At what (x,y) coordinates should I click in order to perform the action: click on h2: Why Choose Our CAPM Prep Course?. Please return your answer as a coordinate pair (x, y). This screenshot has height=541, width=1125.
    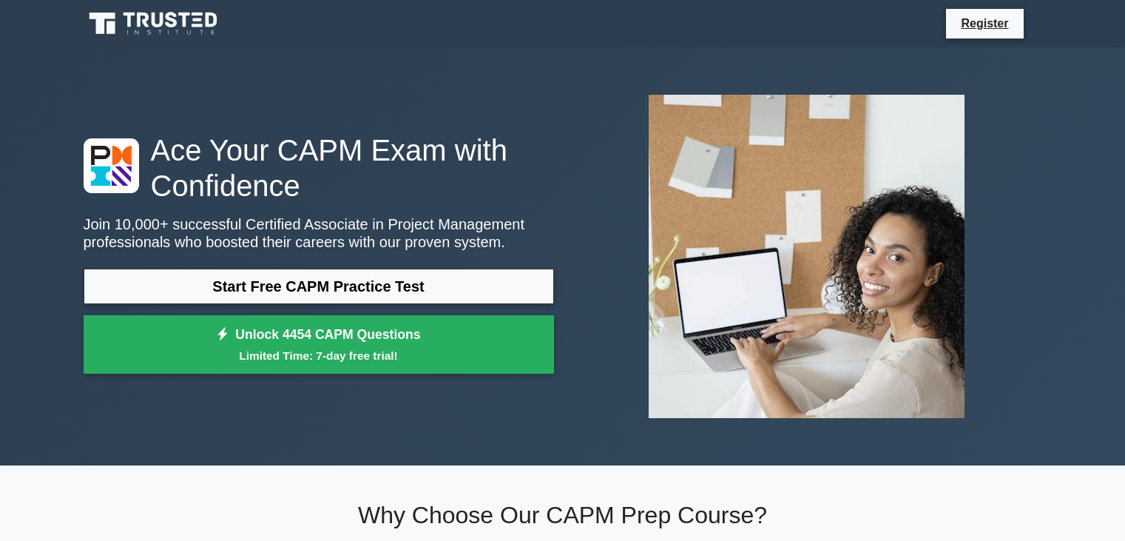
    Looking at the image, I should click on (563, 515).